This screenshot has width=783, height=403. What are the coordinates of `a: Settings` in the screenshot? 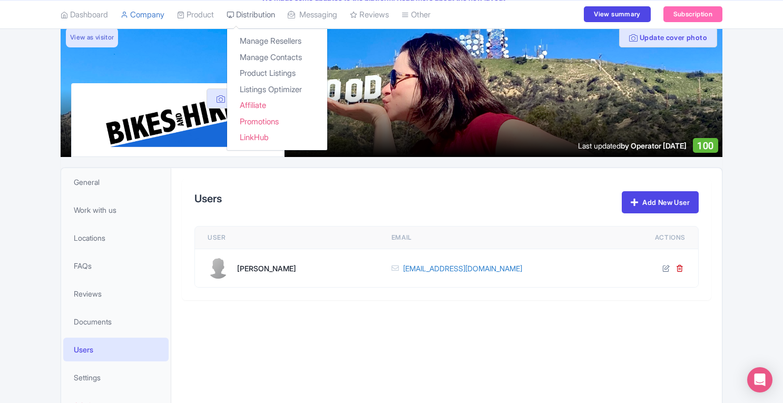 It's located at (116, 377).